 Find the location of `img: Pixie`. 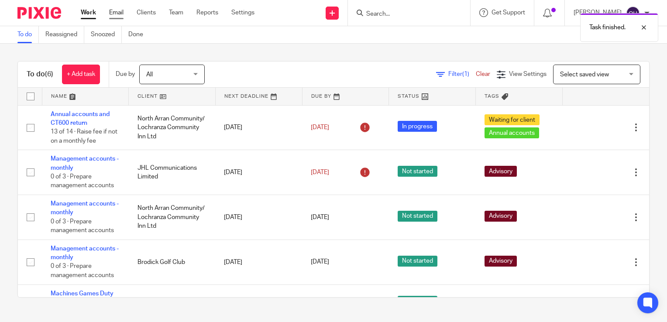

img: Pixie is located at coordinates (39, 13).